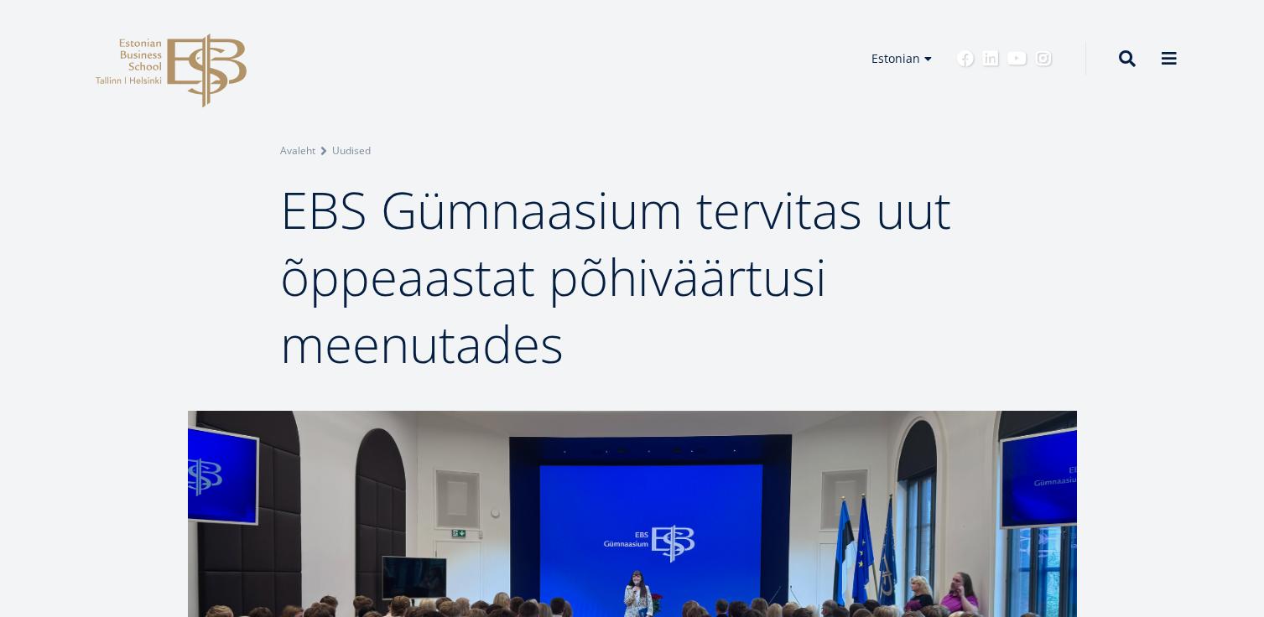 Image resolution: width=1264 pixels, height=617 pixels. What do you see at coordinates (298, 151) in the screenshot?
I see `a: Avaleht` at bounding box center [298, 151].